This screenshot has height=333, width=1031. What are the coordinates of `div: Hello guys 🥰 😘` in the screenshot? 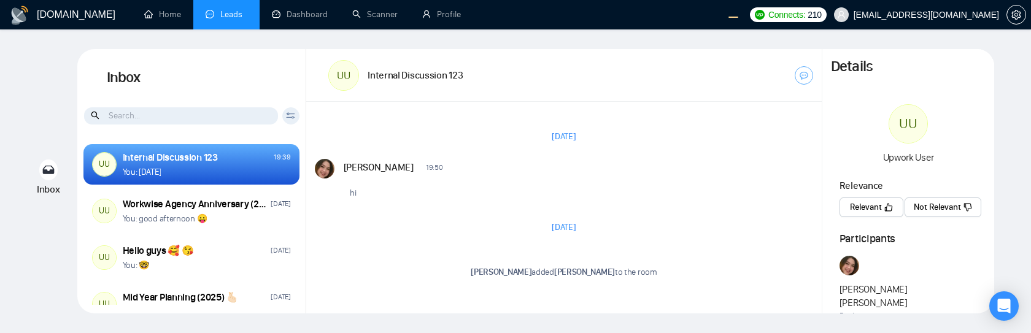 It's located at (158, 251).